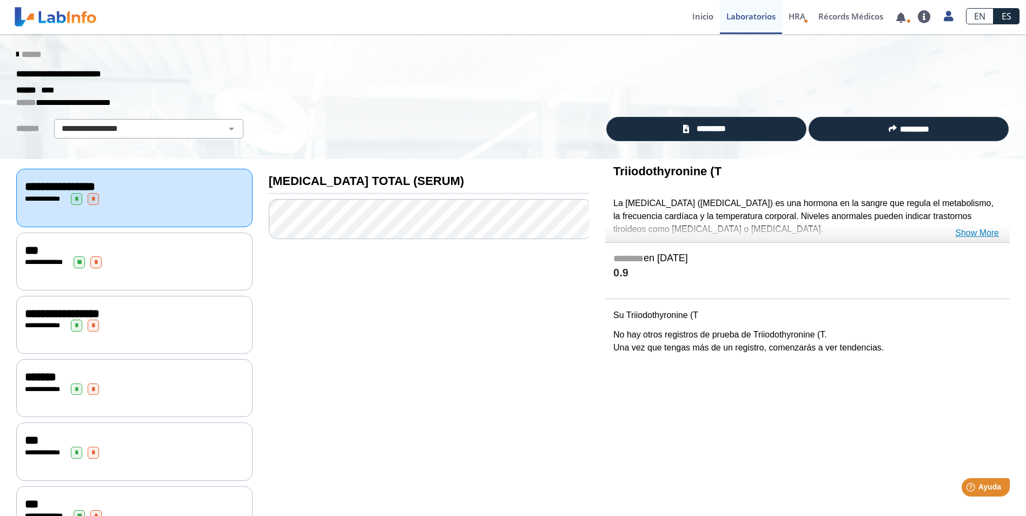 Image resolution: width=1026 pixels, height=516 pixels. Describe the element at coordinates (60, 13) in the screenshot. I see `span: Ayuda` at that location.